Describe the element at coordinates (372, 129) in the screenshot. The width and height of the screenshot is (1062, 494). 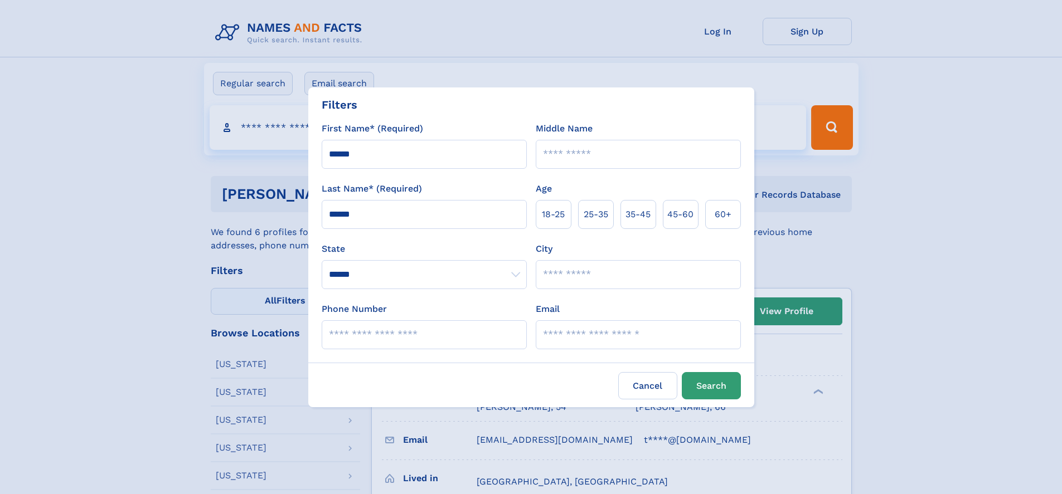
I see `label: First Name* (Required)` at that location.